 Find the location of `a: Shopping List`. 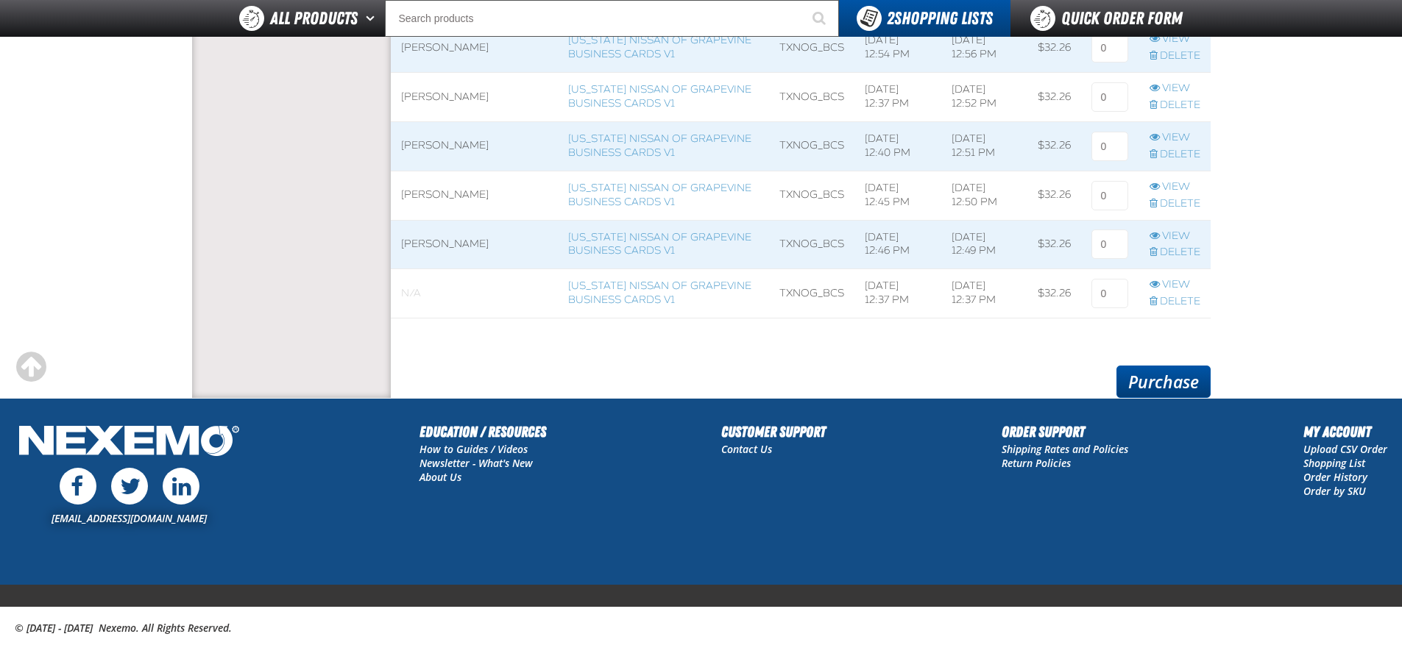

a: Shopping List is located at coordinates (1334, 463).